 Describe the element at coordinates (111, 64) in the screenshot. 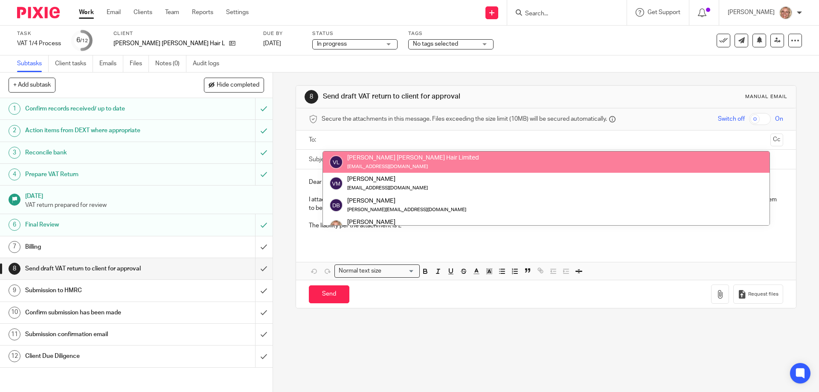

I see `a: Emails` at that location.